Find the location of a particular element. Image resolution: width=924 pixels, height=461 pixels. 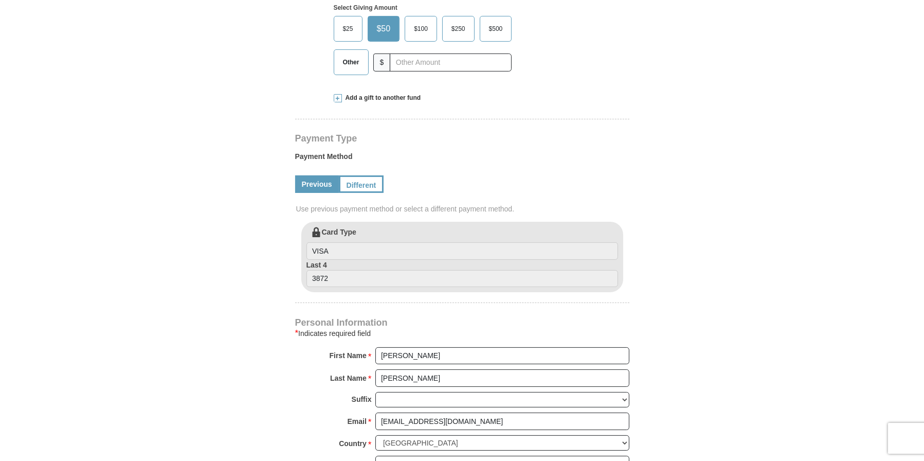

a: Previous is located at coordinates (317, 184).